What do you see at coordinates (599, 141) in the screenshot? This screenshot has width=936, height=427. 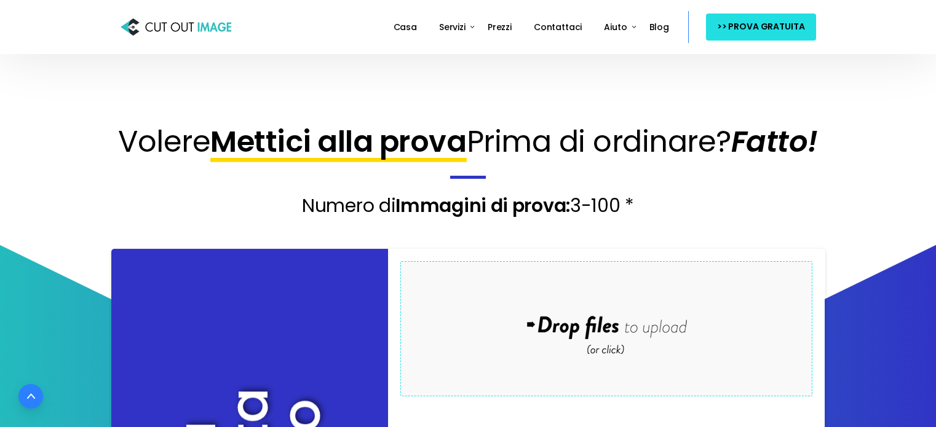 I see `span: Prima di ordinare?` at bounding box center [599, 141].